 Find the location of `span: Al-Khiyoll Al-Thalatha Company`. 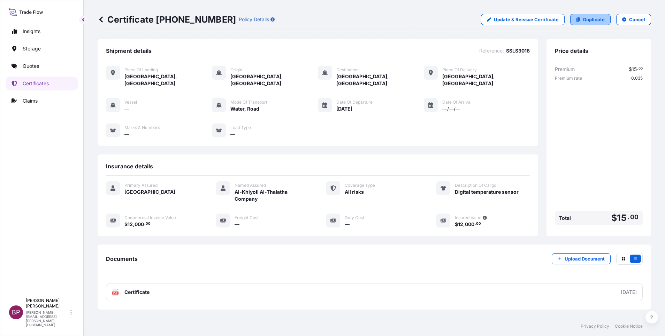

span: Al-Khiyoll Al-Thalatha Company is located at coordinates (272, 196).